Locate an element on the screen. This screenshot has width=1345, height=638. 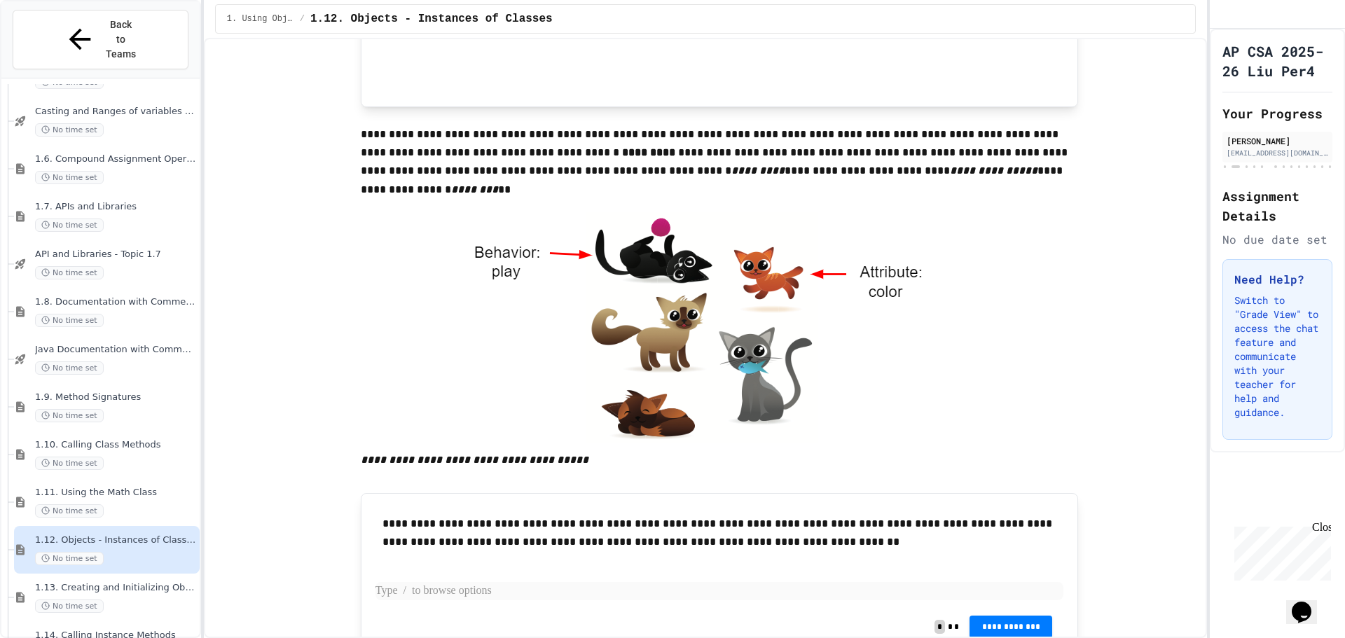
span: 1.13. Creating and Initializing Objects: Constructors is located at coordinates (116, 588).